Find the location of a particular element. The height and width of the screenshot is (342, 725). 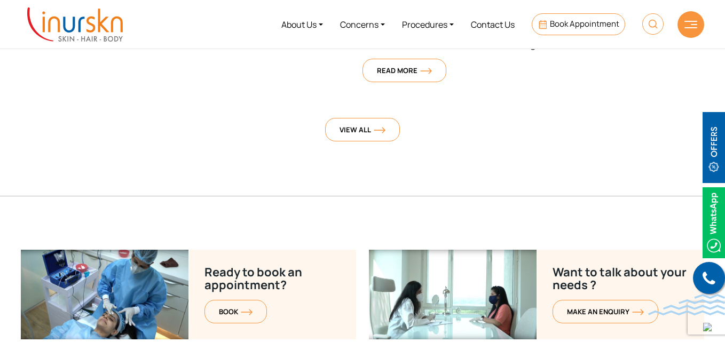

a: About Us is located at coordinates (302, 24).